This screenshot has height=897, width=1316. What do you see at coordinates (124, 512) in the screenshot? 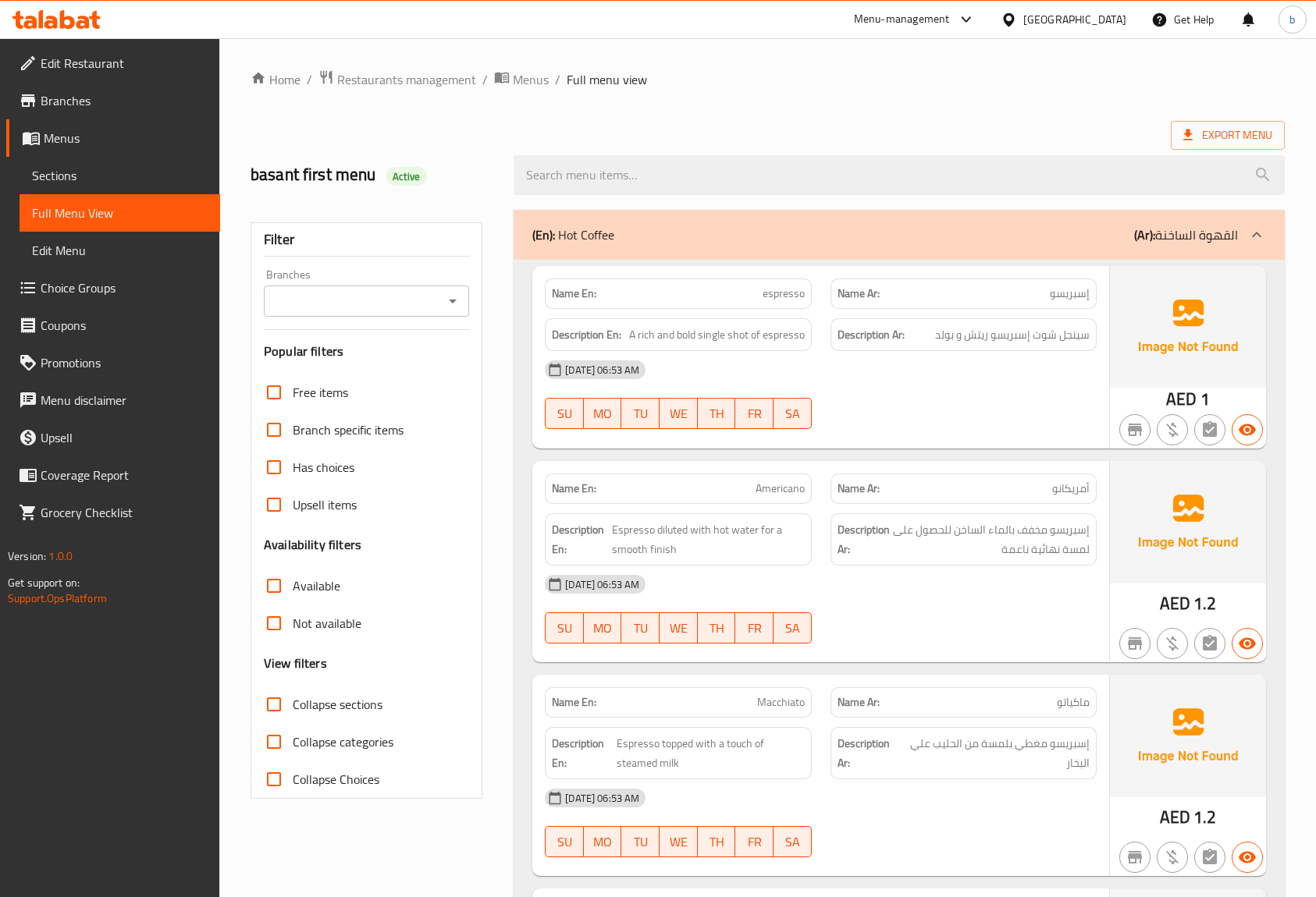
I see `span: Grocery Checklist` at bounding box center [124, 512].